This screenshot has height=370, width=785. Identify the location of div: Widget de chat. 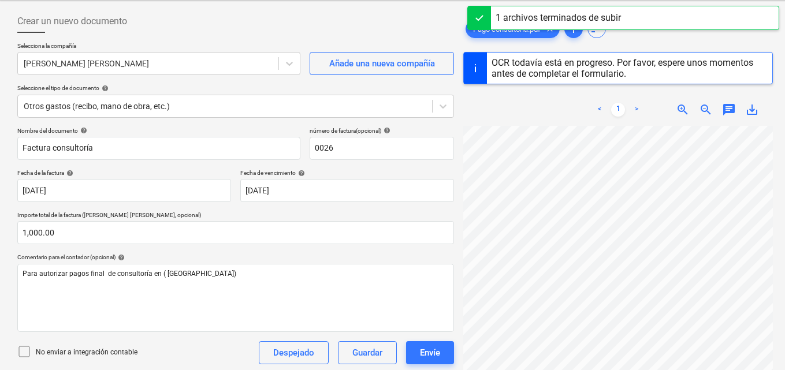
(756, 342).